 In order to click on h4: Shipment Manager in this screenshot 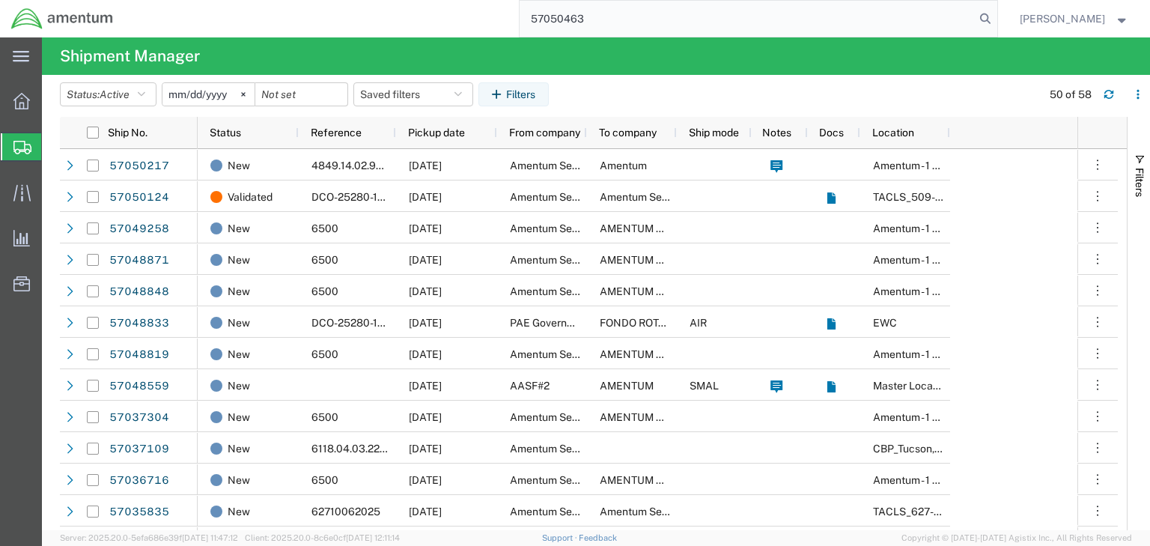, I will do `click(130, 56)`.